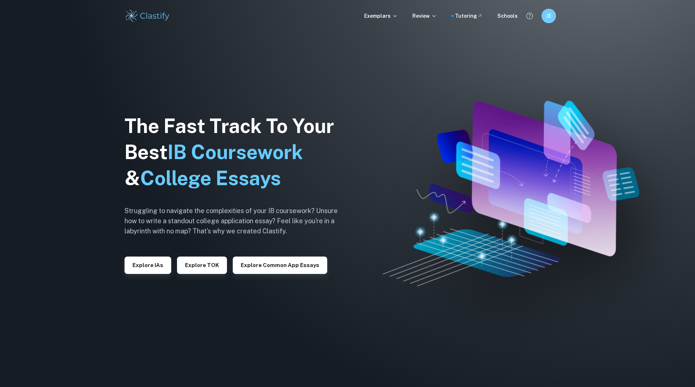  I want to click on a: Explore Common App essays, so click(280, 264).